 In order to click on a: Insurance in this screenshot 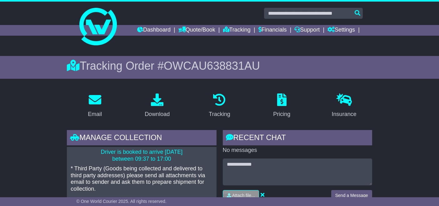, I will do `click(344, 106)`.